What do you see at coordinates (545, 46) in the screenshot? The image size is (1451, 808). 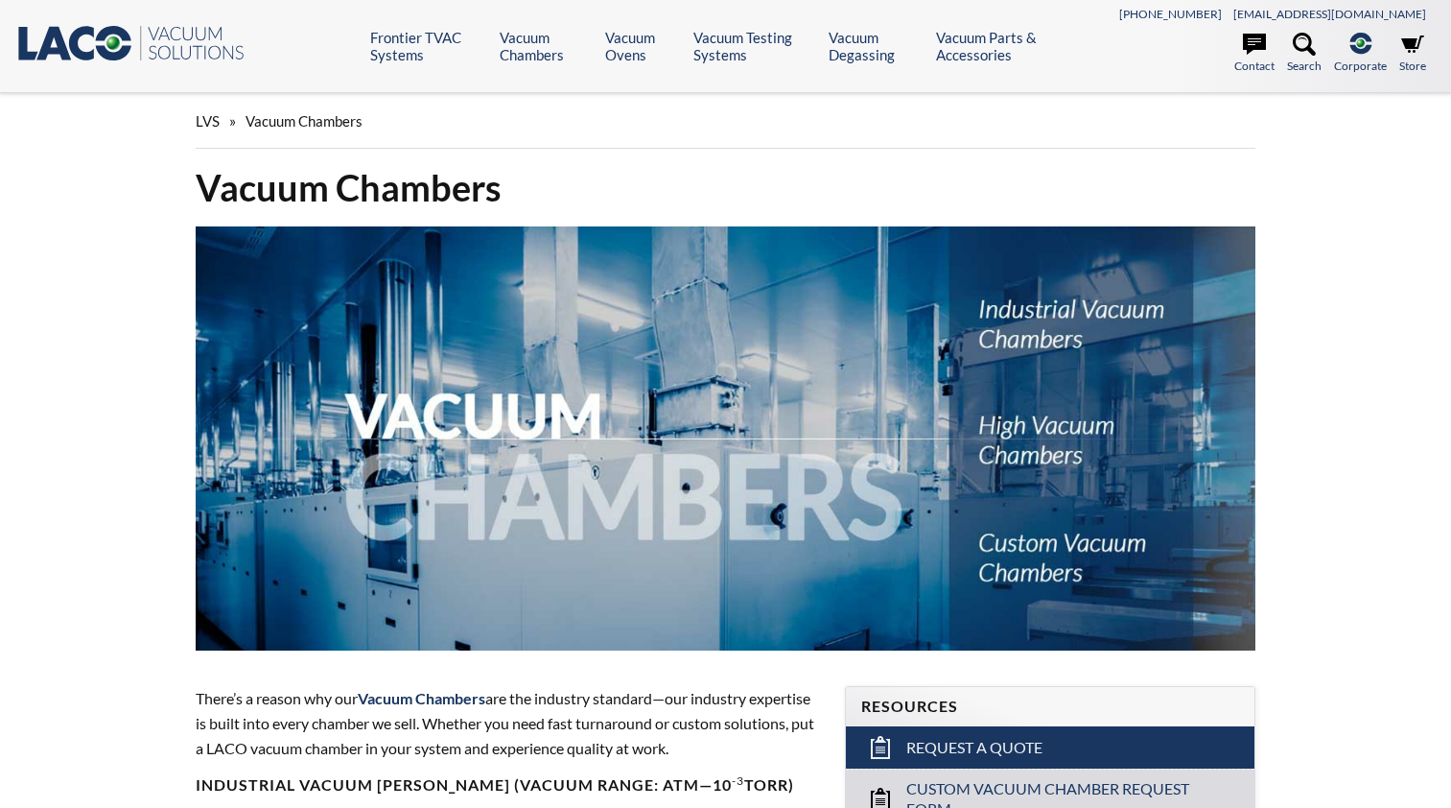 I see `a: Vacuum Chambers` at bounding box center [545, 46].